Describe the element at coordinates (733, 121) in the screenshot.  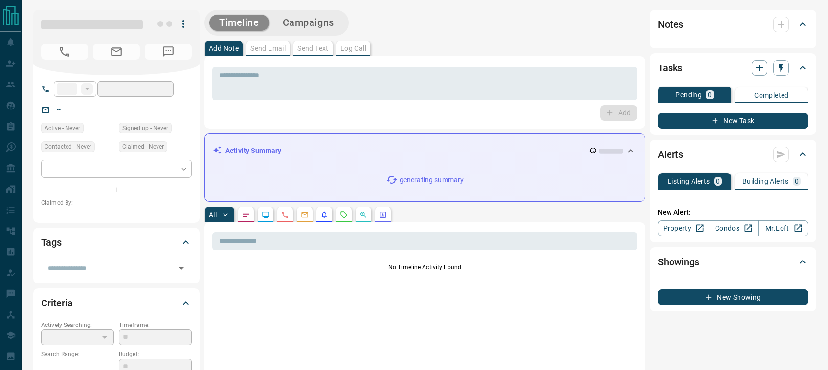
I see `button: New Task` at that location.